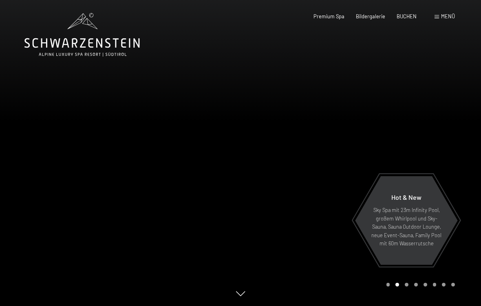 The width and height of the screenshot is (481, 306). Describe the element at coordinates (443, 285) in the screenshot. I see `div: Carousel Page 7` at that location.